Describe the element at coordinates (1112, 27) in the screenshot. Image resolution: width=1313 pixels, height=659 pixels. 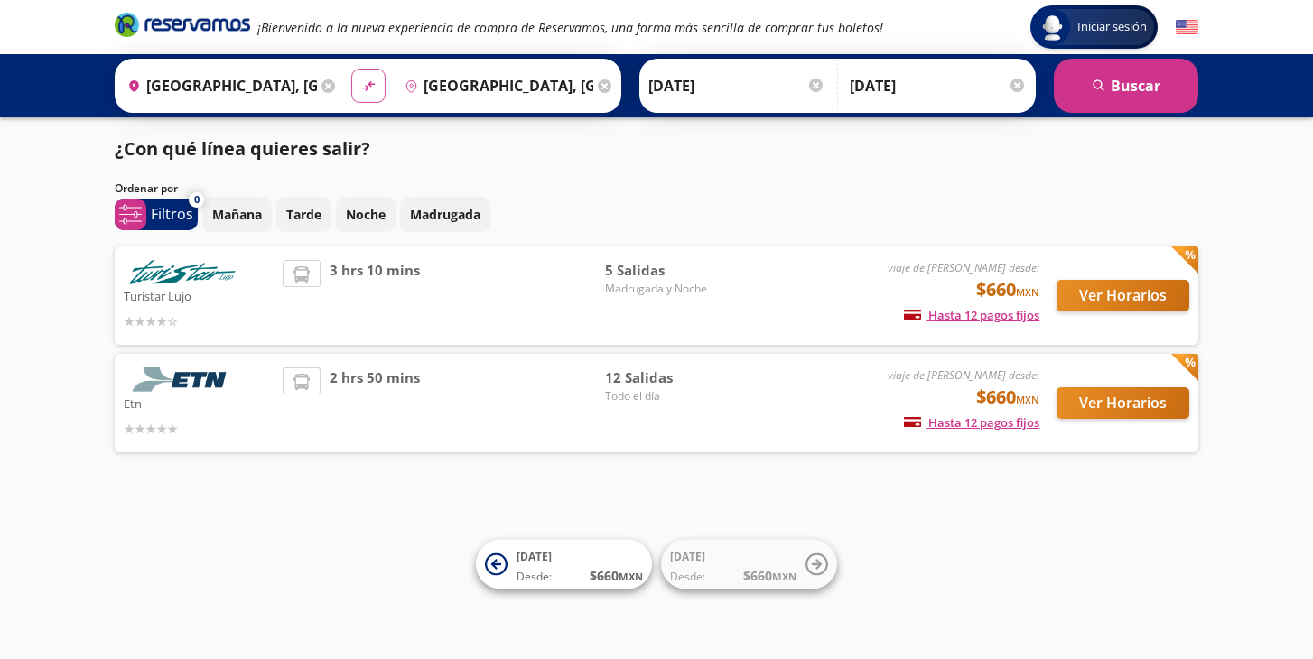
I see `span: Iniciar sesión` at that location.